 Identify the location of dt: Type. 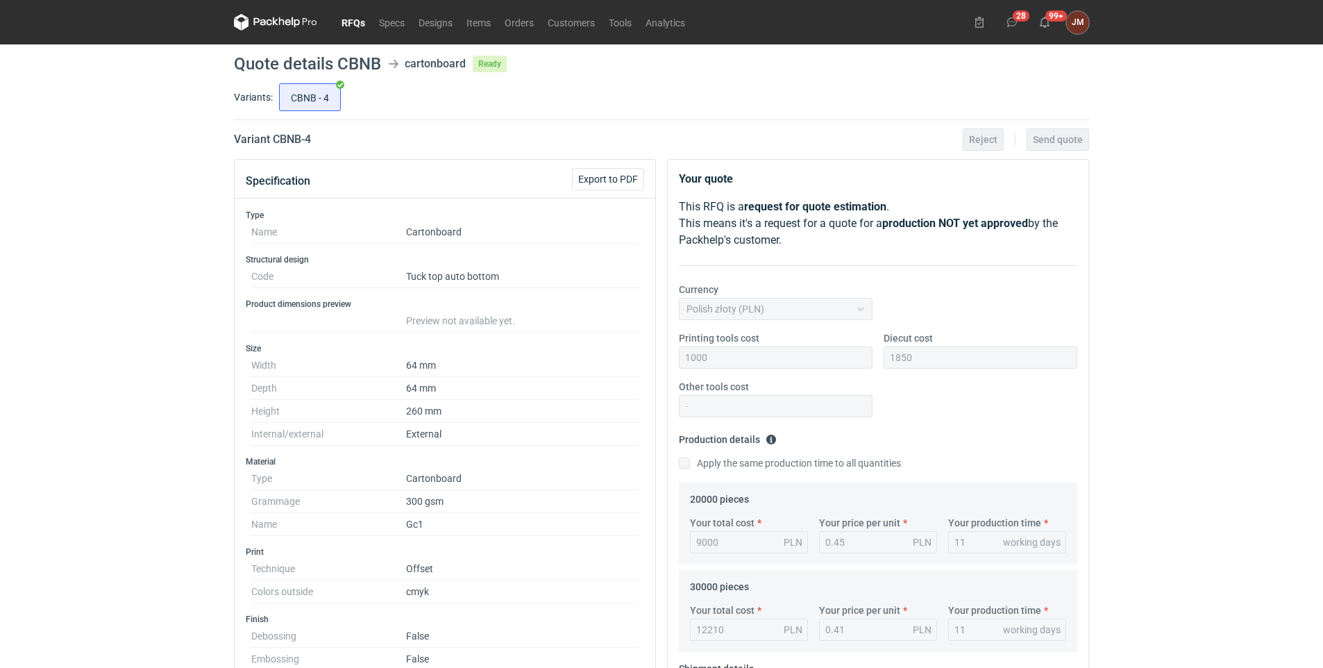
(328, 478).